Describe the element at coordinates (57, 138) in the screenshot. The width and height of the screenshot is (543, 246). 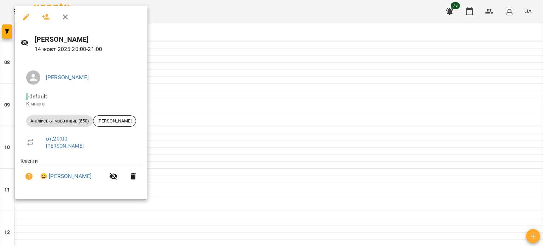
I see `a: вт , 20:00` at that location.